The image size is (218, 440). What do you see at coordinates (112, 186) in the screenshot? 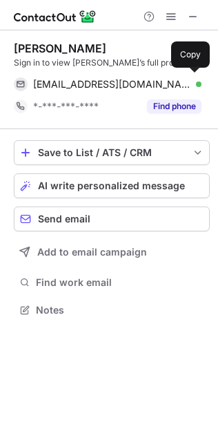
I see `button: AI write personalized message` at bounding box center [112, 186].